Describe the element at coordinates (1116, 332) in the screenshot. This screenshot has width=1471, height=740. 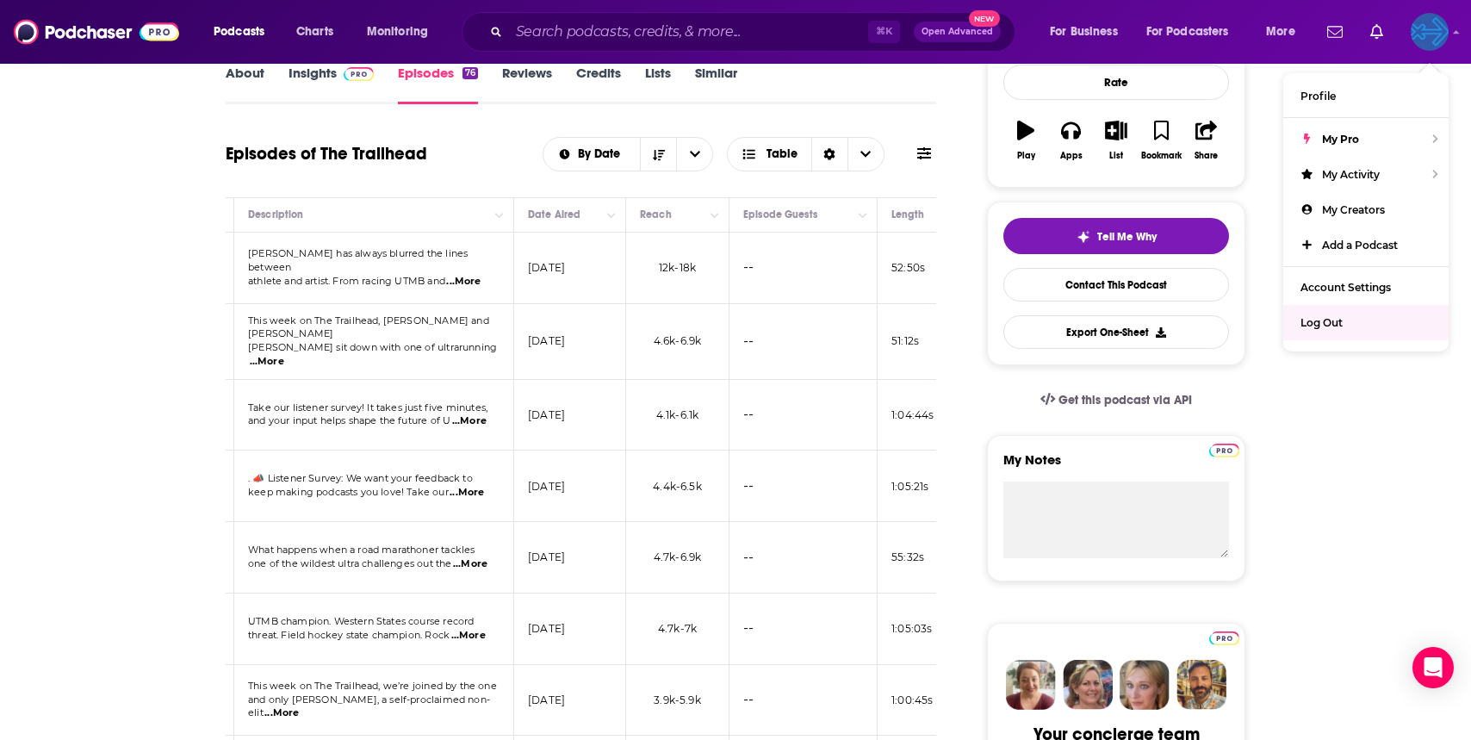
I see `button: Export One-Sheet` at that location.